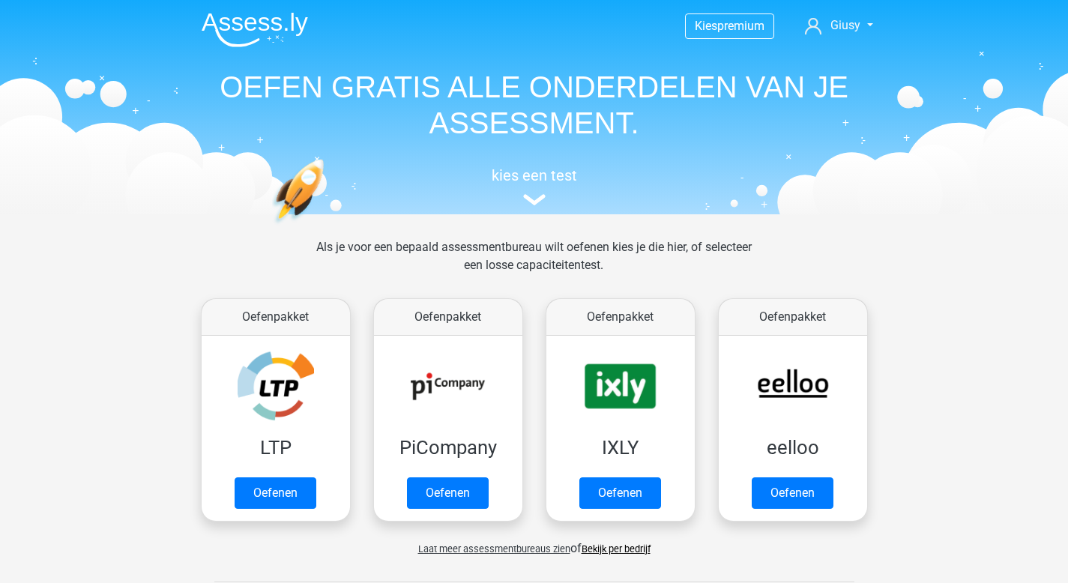 The width and height of the screenshot is (1068, 583). What do you see at coordinates (616, 549) in the screenshot?
I see `a: Bekijk per bedrijf` at bounding box center [616, 549].